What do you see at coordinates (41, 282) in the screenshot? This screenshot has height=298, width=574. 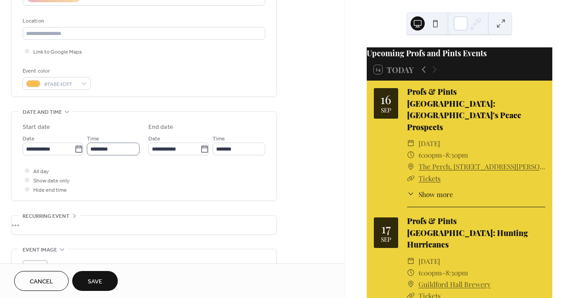 I see `span: Cancel` at bounding box center [41, 282].